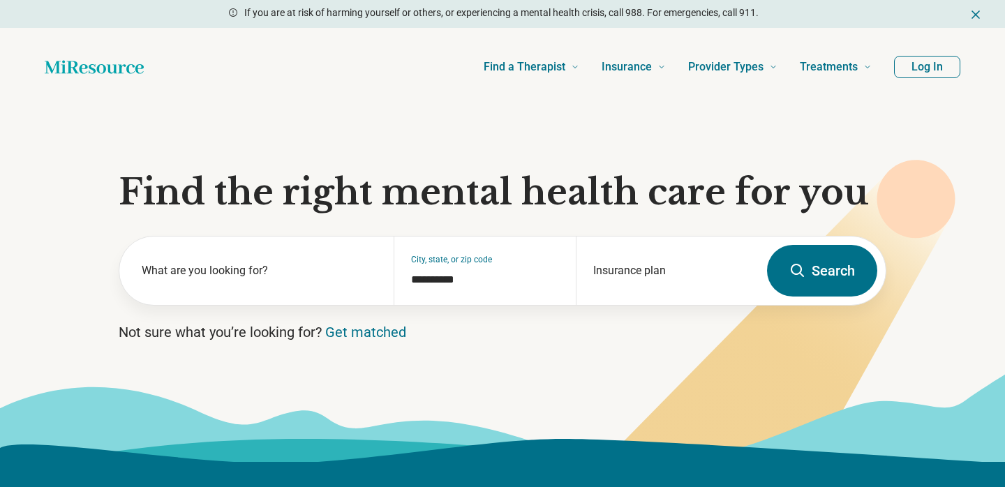  What do you see at coordinates (627, 67) in the screenshot?
I see `span: Insurance` at bounding box center [627, 67].